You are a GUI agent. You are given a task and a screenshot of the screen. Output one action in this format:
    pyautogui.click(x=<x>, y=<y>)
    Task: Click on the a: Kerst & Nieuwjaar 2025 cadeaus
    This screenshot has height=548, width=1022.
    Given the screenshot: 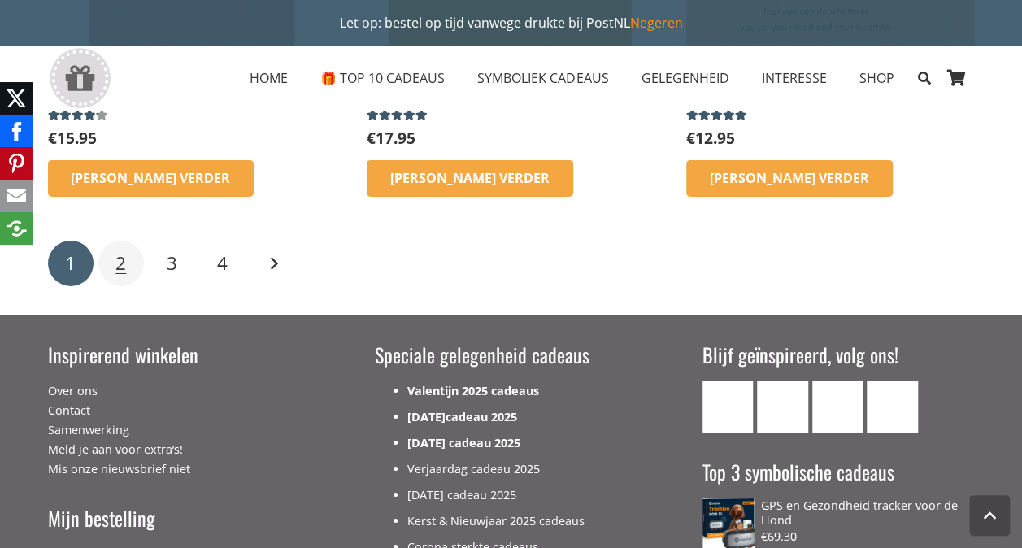 What is the action you would take?
    pyautogui.click(x=496, y=520)
    